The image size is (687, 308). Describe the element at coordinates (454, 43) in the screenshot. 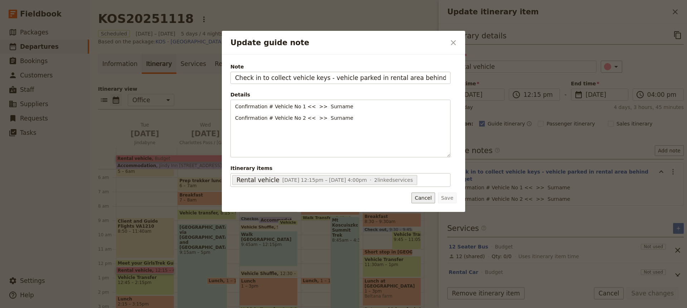

I see `button: Close dialog` at that location.